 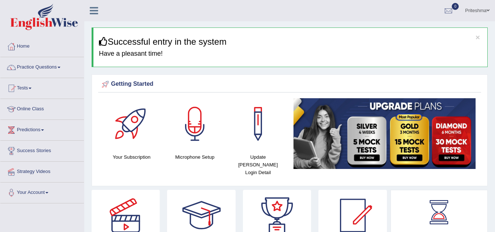 What do you see at coordinates (42, 45) in the screenshot?
I see `a: Home` at bounding box center [42, 45].